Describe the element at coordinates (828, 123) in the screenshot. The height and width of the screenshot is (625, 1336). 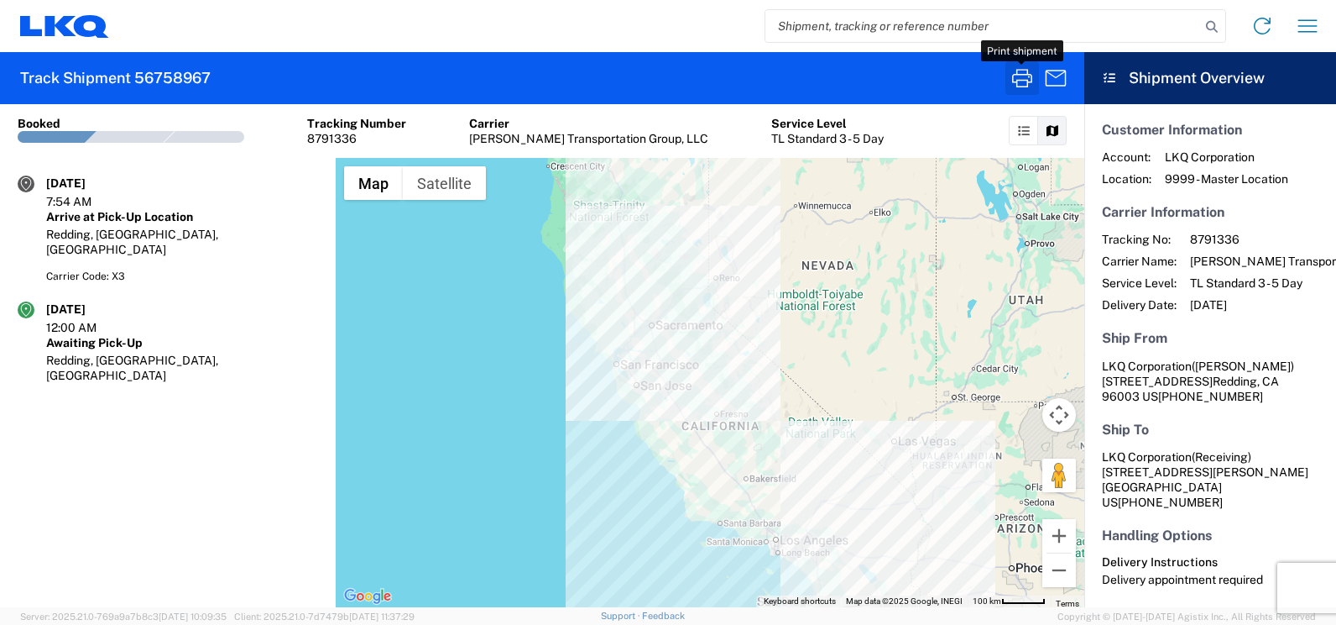
I see `div: Service Level` at that location.